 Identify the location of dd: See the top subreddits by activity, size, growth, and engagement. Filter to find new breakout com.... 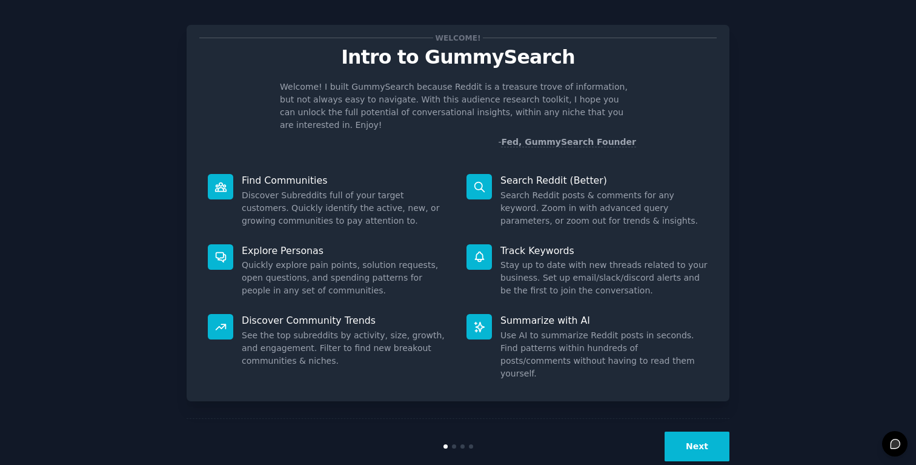
(345, 348).